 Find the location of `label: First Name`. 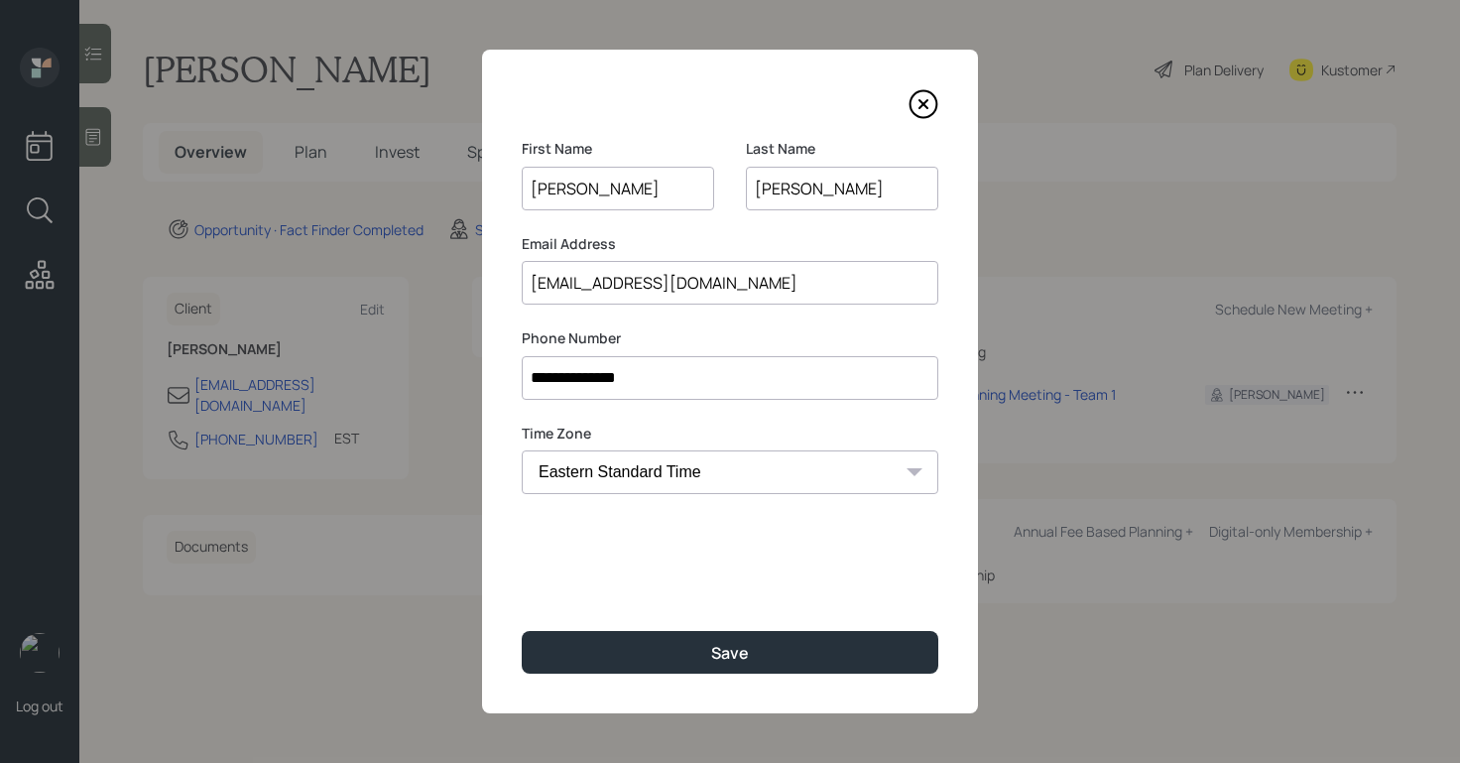

label: First Name is located at coordinates (618, 149).